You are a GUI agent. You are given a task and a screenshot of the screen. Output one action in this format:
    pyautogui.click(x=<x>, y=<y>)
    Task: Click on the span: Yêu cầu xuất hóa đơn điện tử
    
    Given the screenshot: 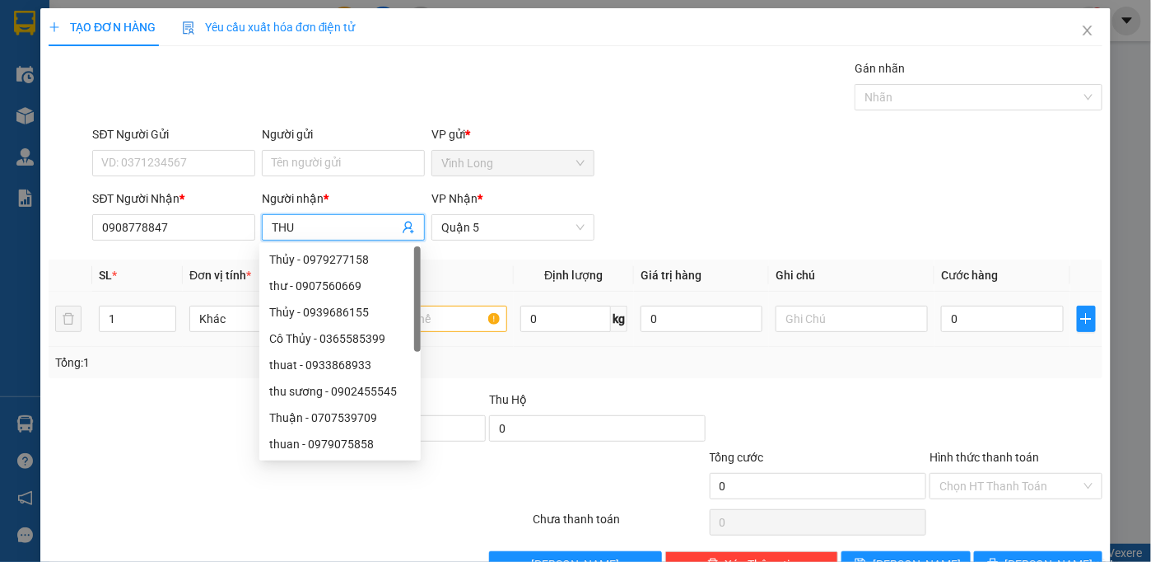 What is the action you would take?
    pyautogui.click(x=268, y=27)
    